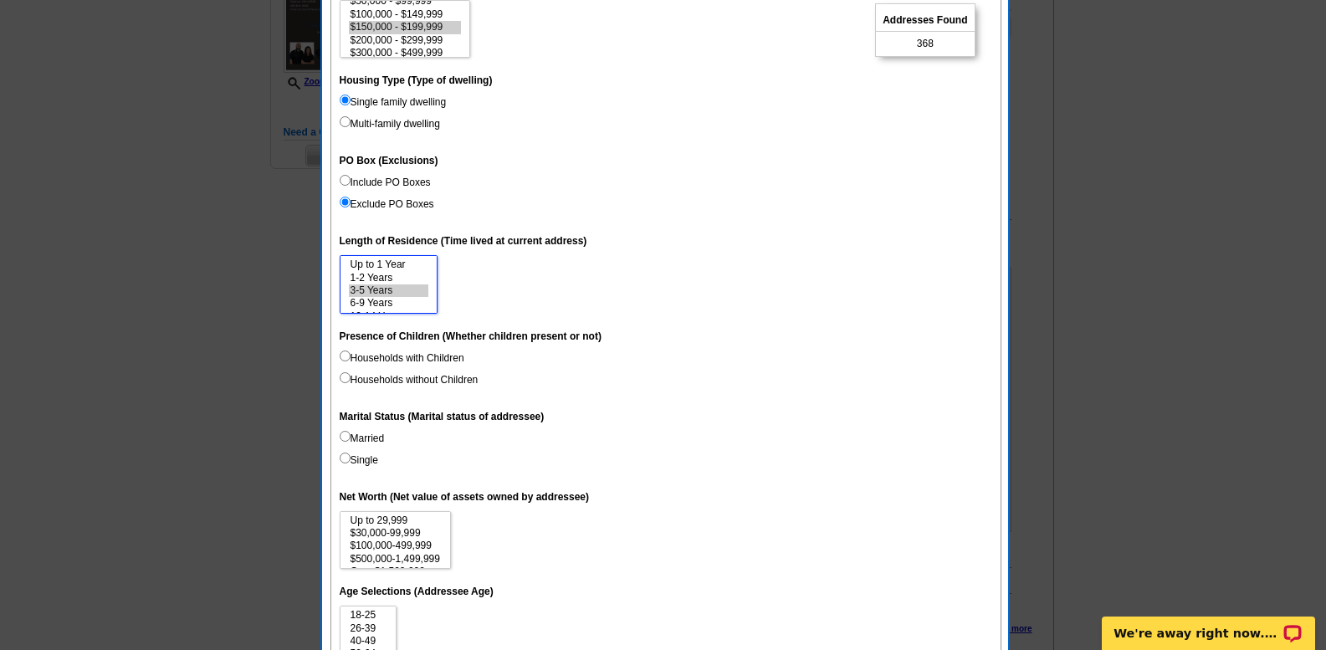 The height and width of the screenshot is (650, 1326). Describe the element at coordinates (395, 533) in the screenshot. I see `option: $30,000-99,999` at that location.